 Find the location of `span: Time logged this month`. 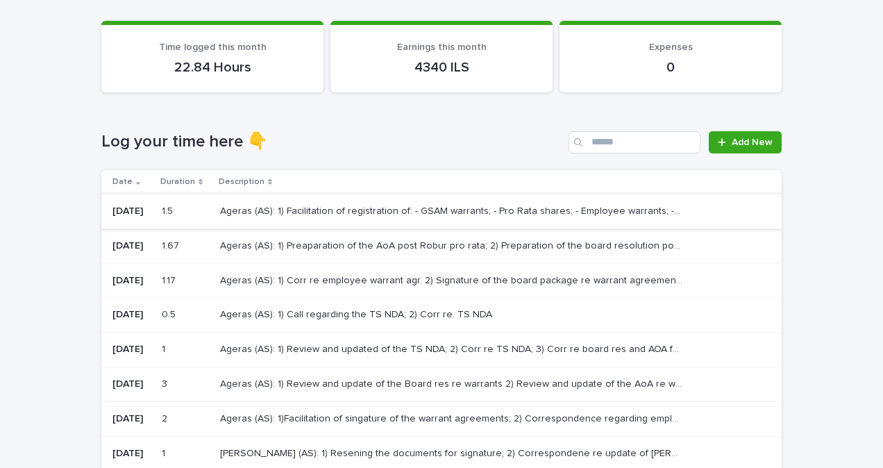

span: Time logged this month is located at coordinates (212, 47).